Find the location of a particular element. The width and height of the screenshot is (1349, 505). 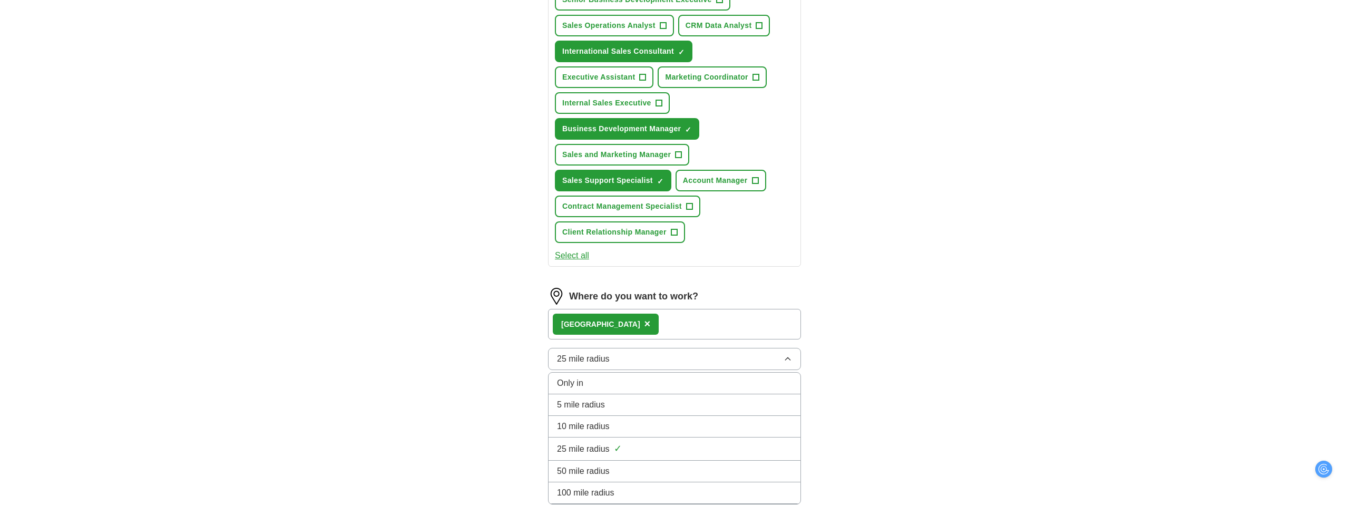

img: location.png is located at coordinates (556, 296).